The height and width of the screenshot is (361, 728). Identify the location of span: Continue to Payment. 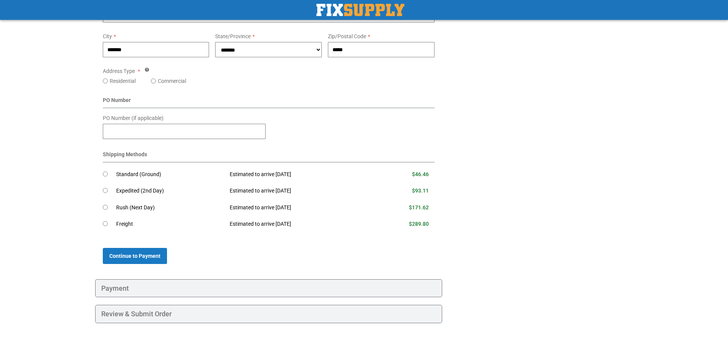
(135, 256).